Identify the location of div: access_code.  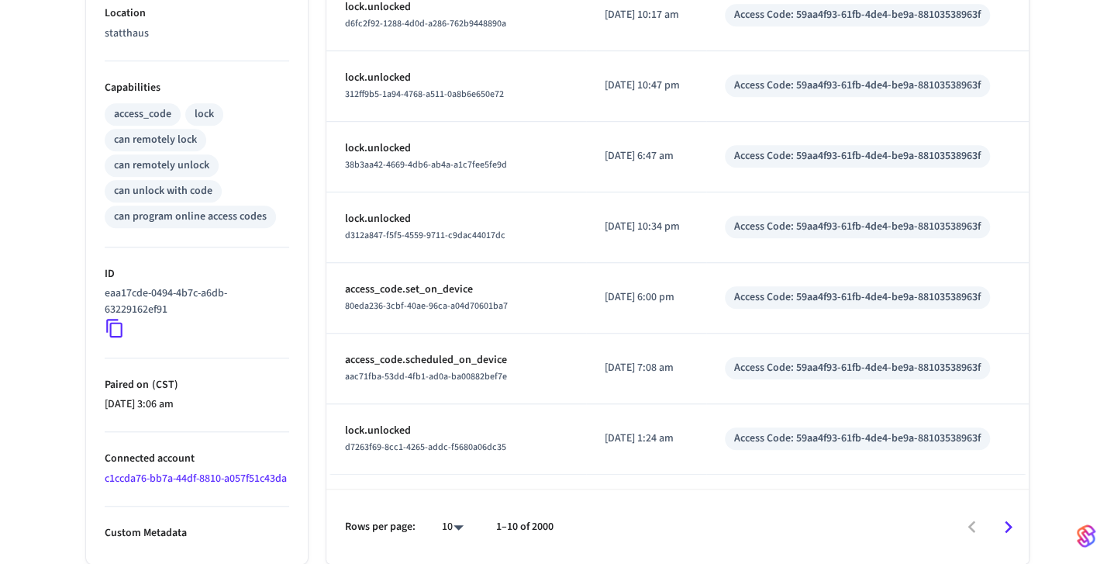
(143, 114).